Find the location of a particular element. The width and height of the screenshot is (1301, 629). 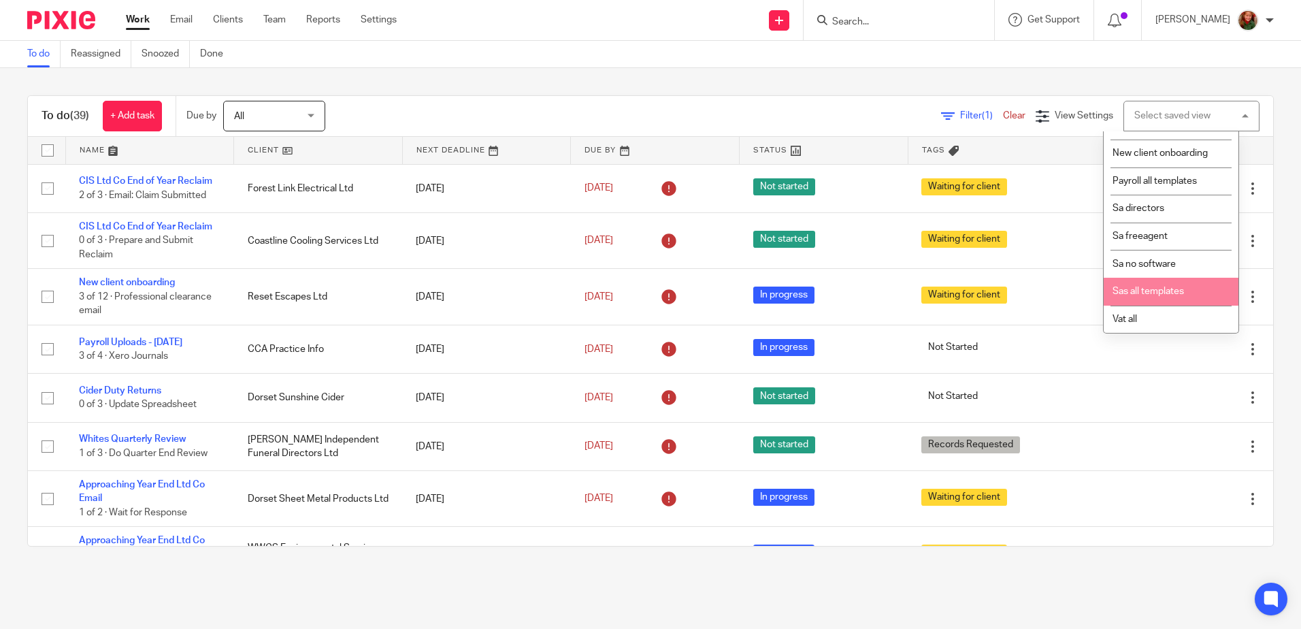

a: Snoozed is located at coordinates (165, 54).